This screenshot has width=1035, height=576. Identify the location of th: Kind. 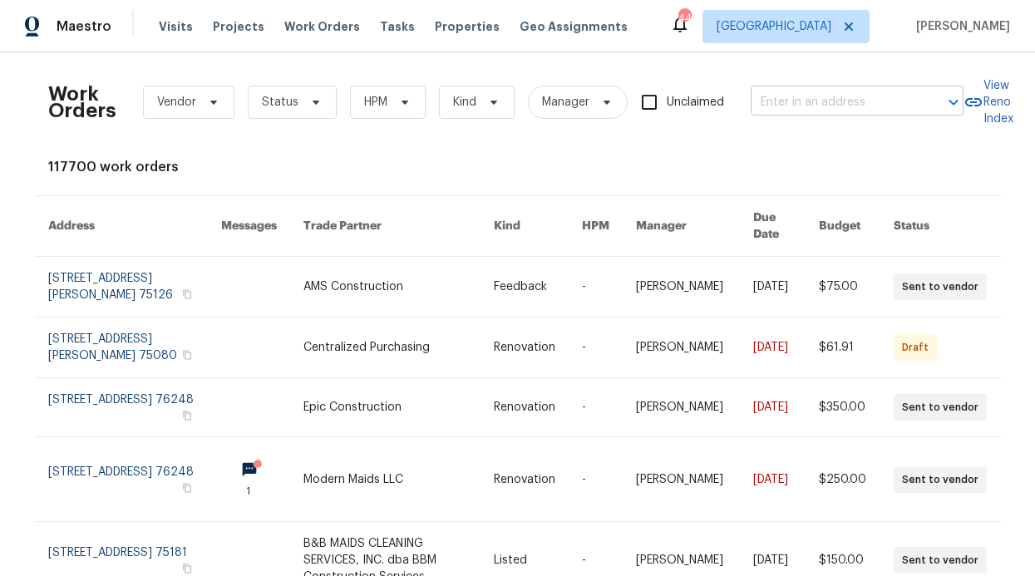
(525, 226).